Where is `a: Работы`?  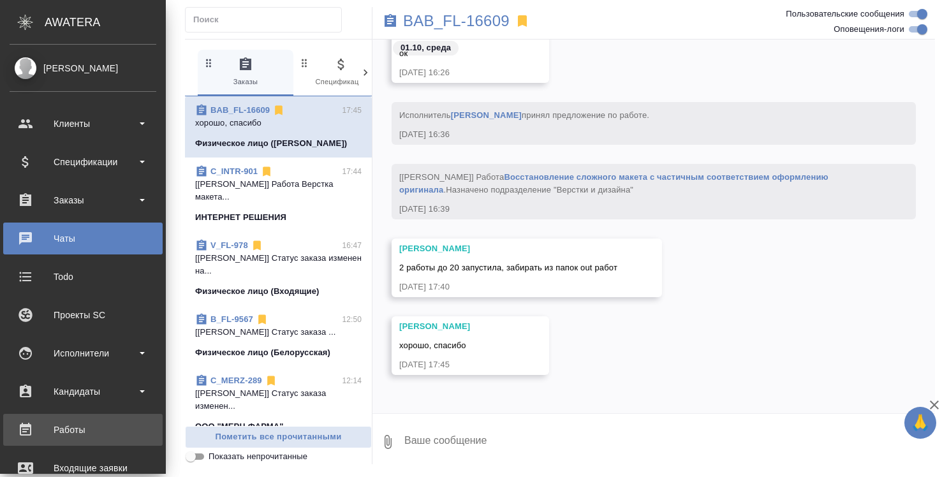
a: Работы is located at coordinates (83, 430).